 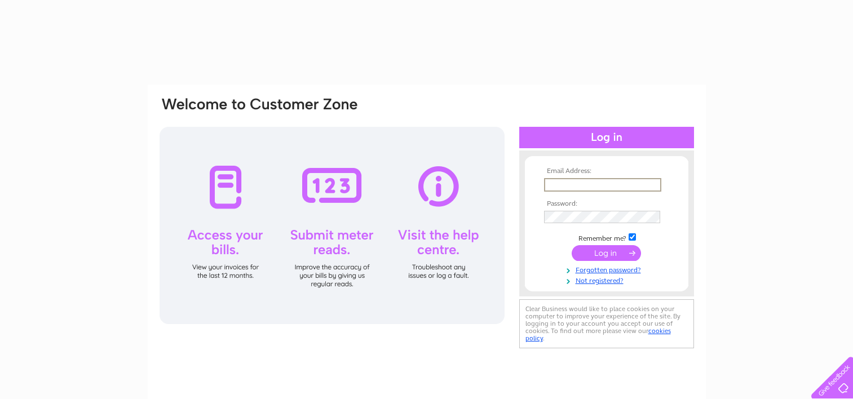 What do you see at coordinates (598, 334) in the screenshot?
I see `a: cookies policy` at bounding box center [598, 334].